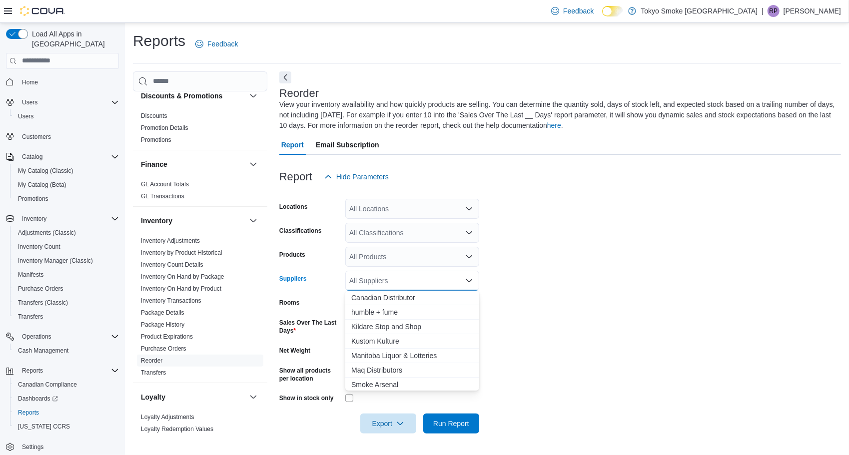 This screenshot has width=849, height=455. Describe the element at coordinates (40, 289) in the screenshot. I see `span: Purchase Orders` at that location.